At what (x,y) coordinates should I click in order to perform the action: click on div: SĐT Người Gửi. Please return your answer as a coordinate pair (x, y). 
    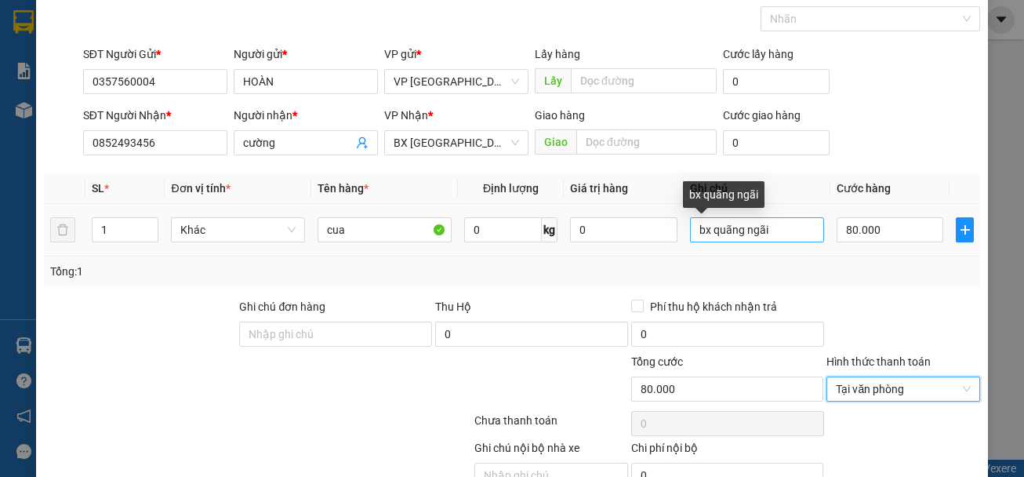
    Looking at the image, I should click on (155, 54).